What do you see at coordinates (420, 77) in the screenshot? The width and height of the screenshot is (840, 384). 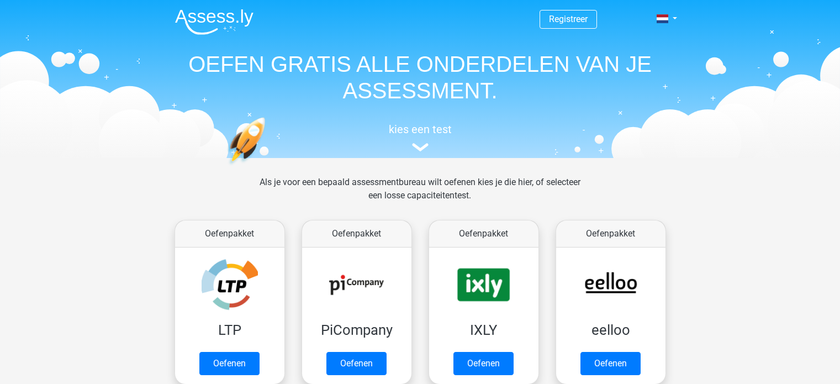 I see `h1: OEFEN GRATIS ALLE ONDERDELEN VAN JE ASSESSMENT.` at bounding box center [420, 77].